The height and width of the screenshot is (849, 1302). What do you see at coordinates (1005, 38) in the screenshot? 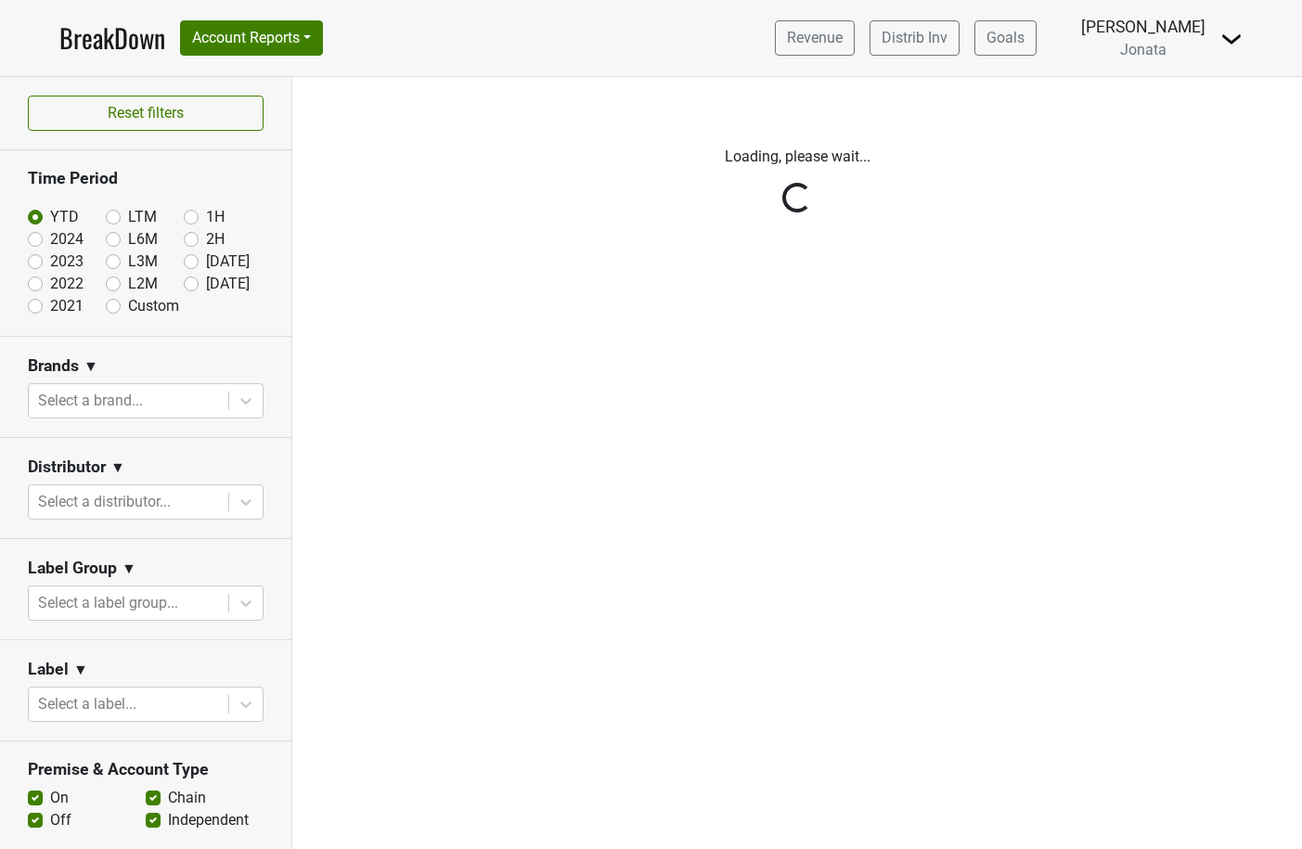
I see `a: Goals` at bounding box center [1005, 38].